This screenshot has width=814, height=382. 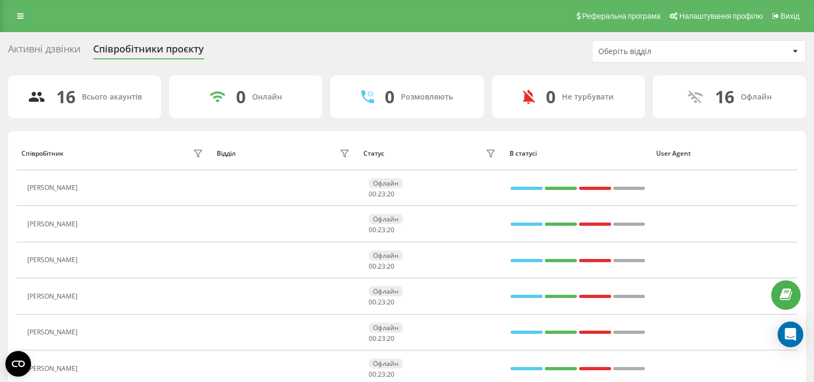 What do you see at coordinates (622, 16) in the screenshot?
I see `span: Реферальна програма` at bounding box center [622, 16].